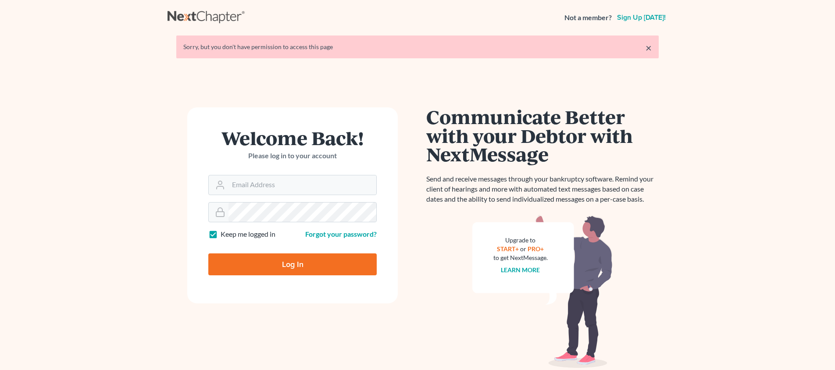  Describe the element at coordinates (292, 156) in the screenshot. I see `p: Please log in to your account` at that location.